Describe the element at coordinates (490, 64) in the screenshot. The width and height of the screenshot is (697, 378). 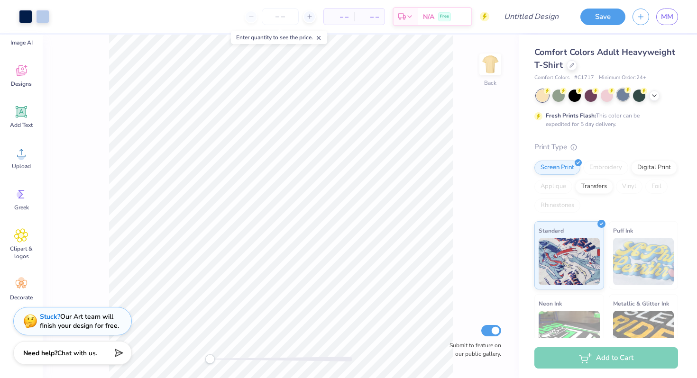
I see `img: Back` at that location.